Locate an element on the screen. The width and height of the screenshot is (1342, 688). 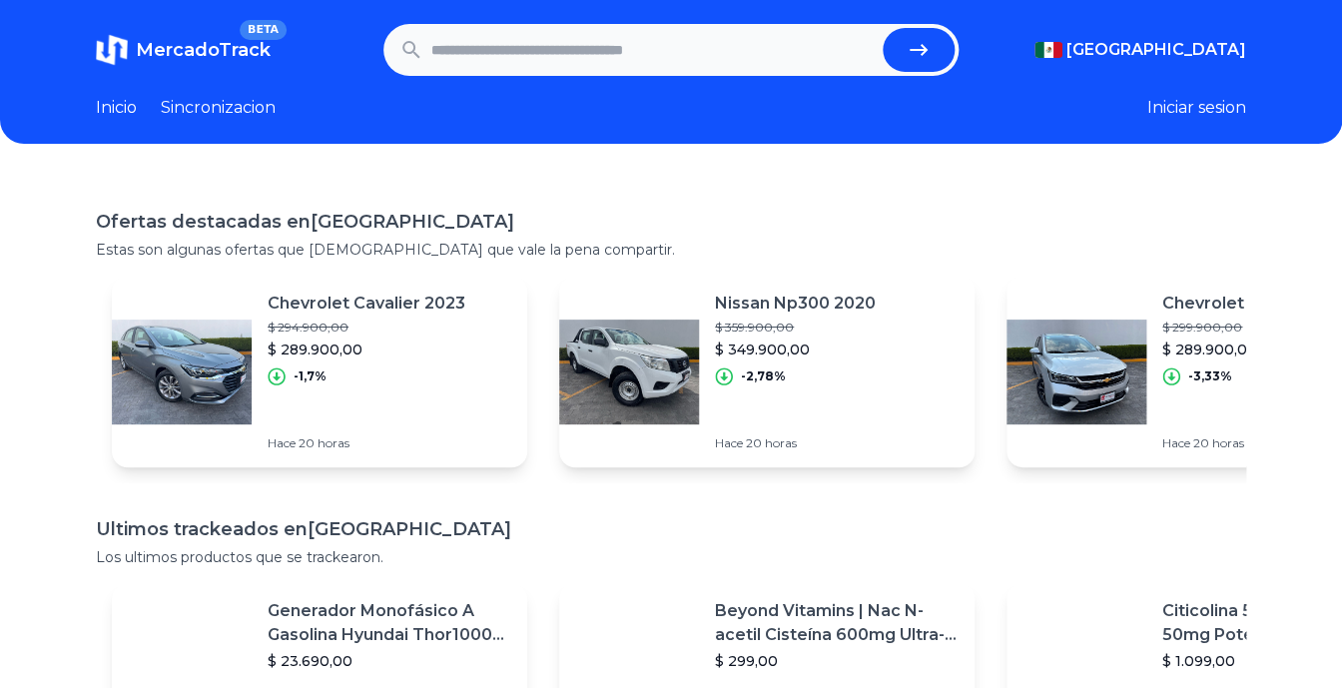
a: Featured imageNissan Np300 2020$ 359.900,00$ 349.900,00-2,78%Hace 20 horas is located at coordinates (767, 371).